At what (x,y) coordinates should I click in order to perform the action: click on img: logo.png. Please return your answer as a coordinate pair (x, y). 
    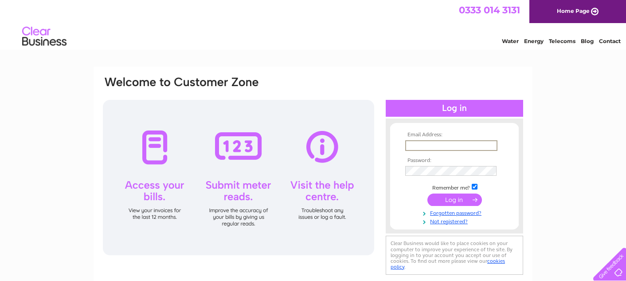
    Looking at the image, I should click on (44, 36).